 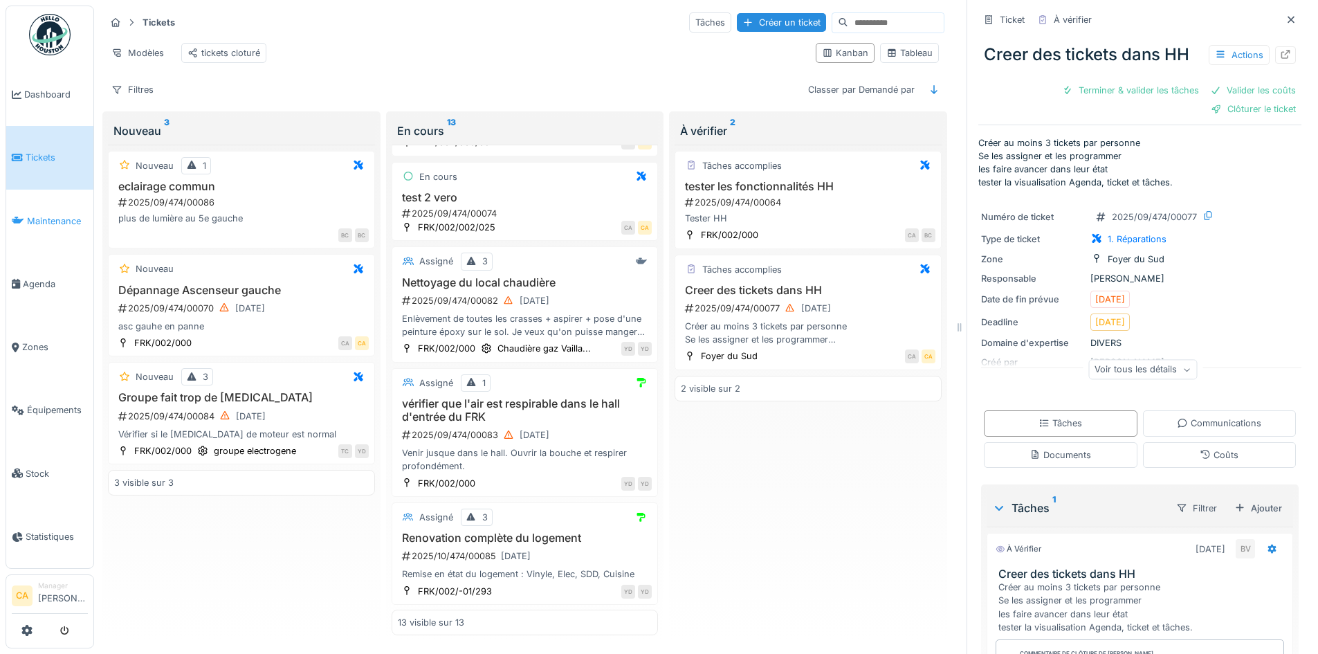 I want to click on div: TC, so click(x=345, y=451).